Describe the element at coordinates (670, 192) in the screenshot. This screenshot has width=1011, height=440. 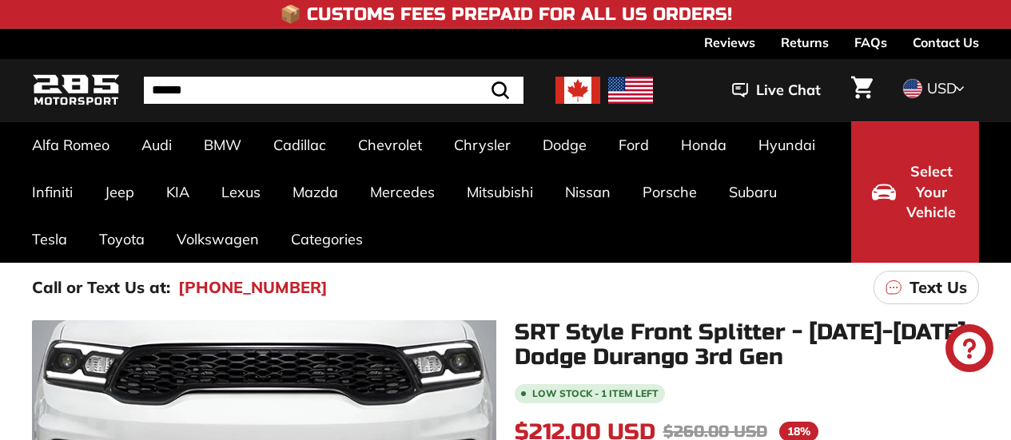
I see `a: Porsche` at that location.